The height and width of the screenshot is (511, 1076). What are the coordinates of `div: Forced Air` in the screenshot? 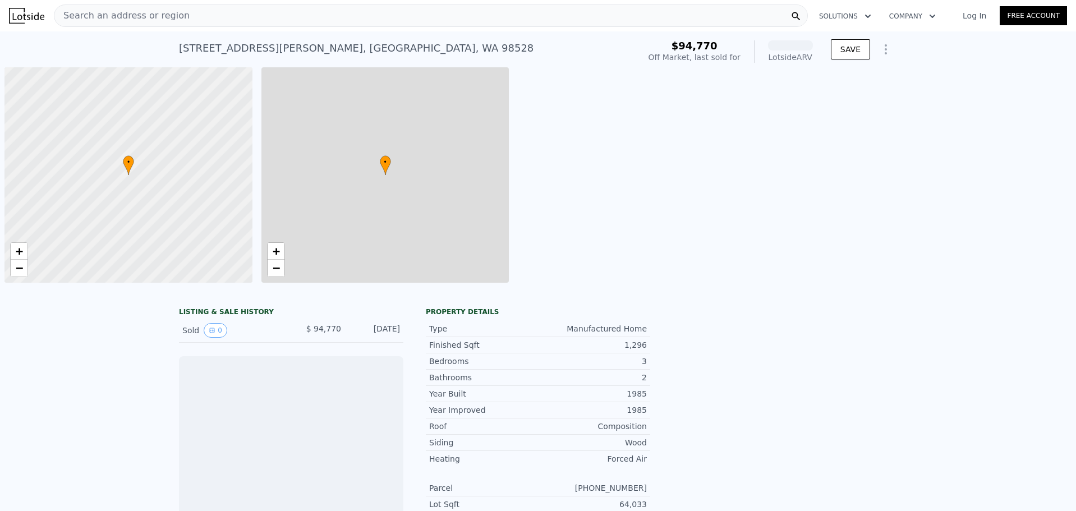 It's located at (592, 459).